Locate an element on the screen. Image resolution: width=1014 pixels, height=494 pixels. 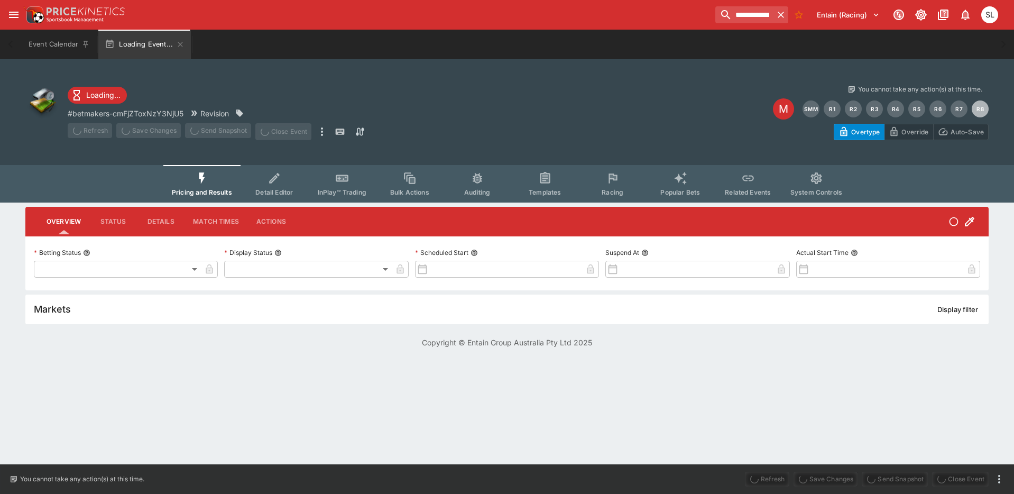
p: Loading... is located at coordinates (103, 95).